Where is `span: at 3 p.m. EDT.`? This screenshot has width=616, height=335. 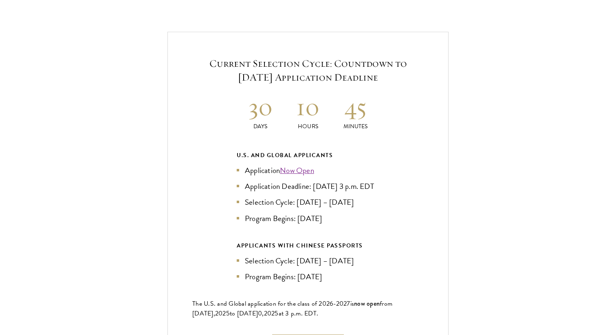 span: at 3 p.m. EDT. is located at coordinates (298, 313).